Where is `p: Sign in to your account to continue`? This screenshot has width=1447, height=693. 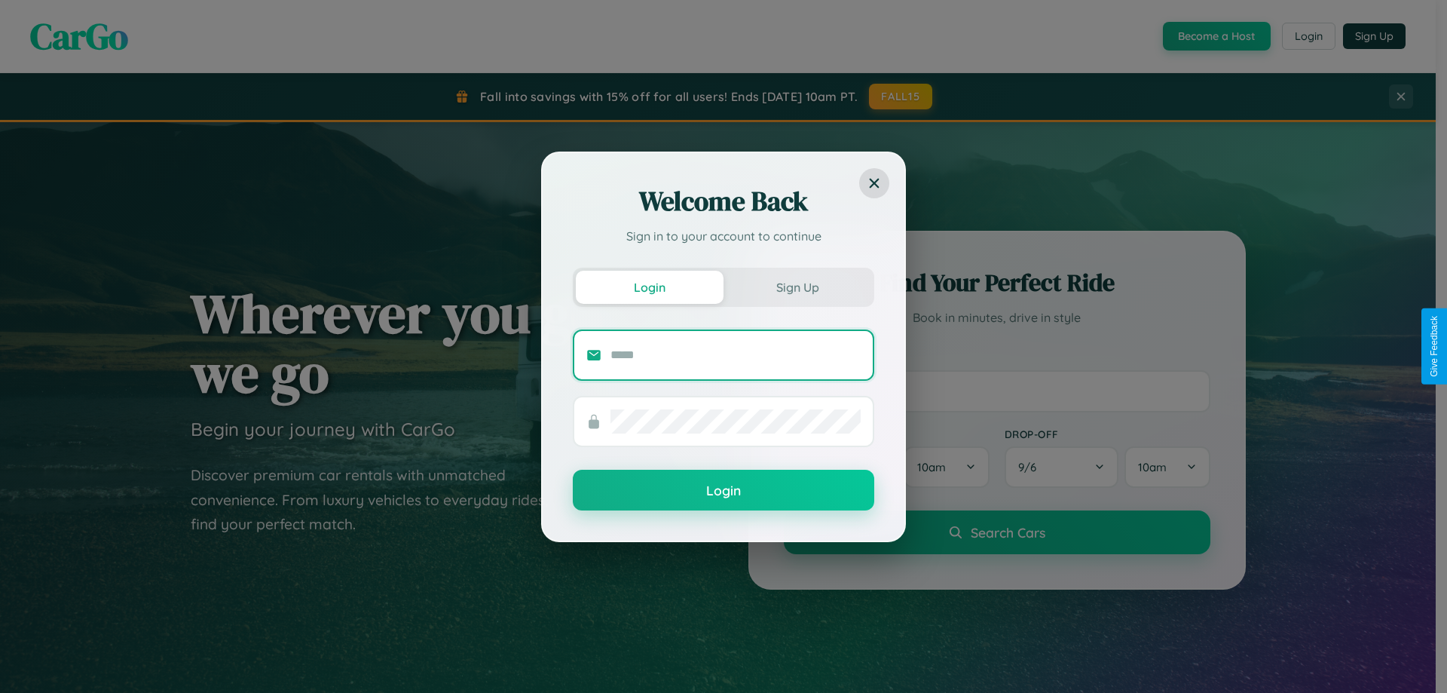 p: Sign in to your account to continue is located at coordinates (723, 236).